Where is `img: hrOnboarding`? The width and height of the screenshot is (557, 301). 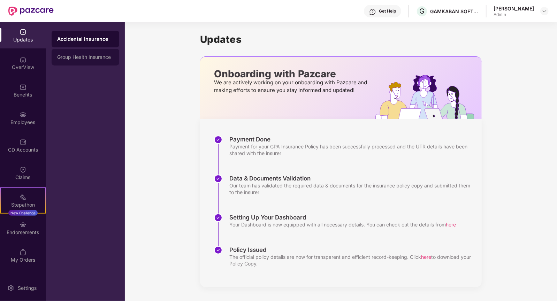 img: hrOnboarding is located at coordinates (428, 97).